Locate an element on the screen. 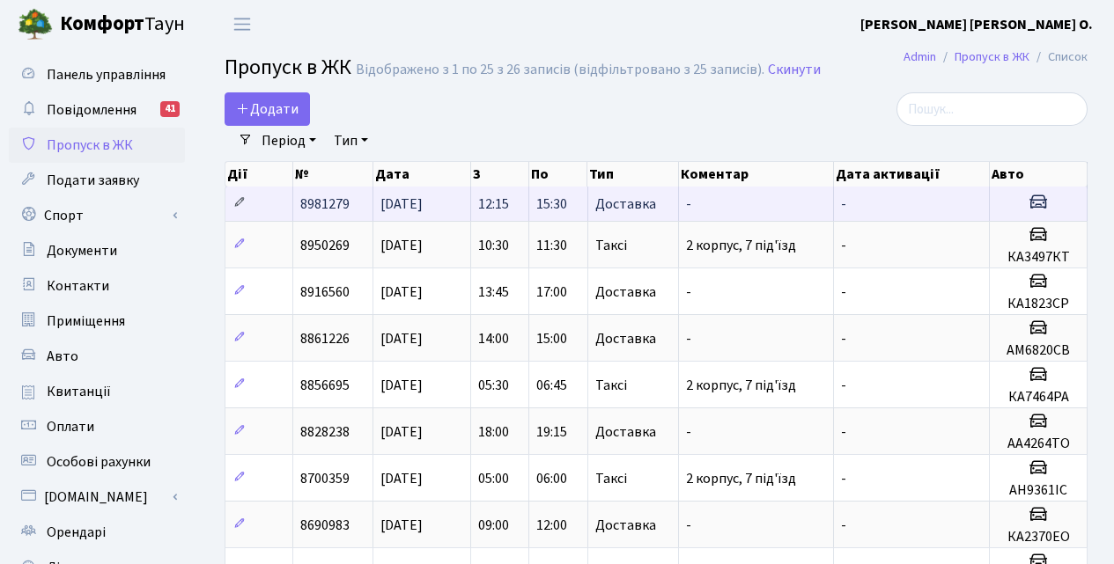  th: Авто is located at coordinates (1038, 174).